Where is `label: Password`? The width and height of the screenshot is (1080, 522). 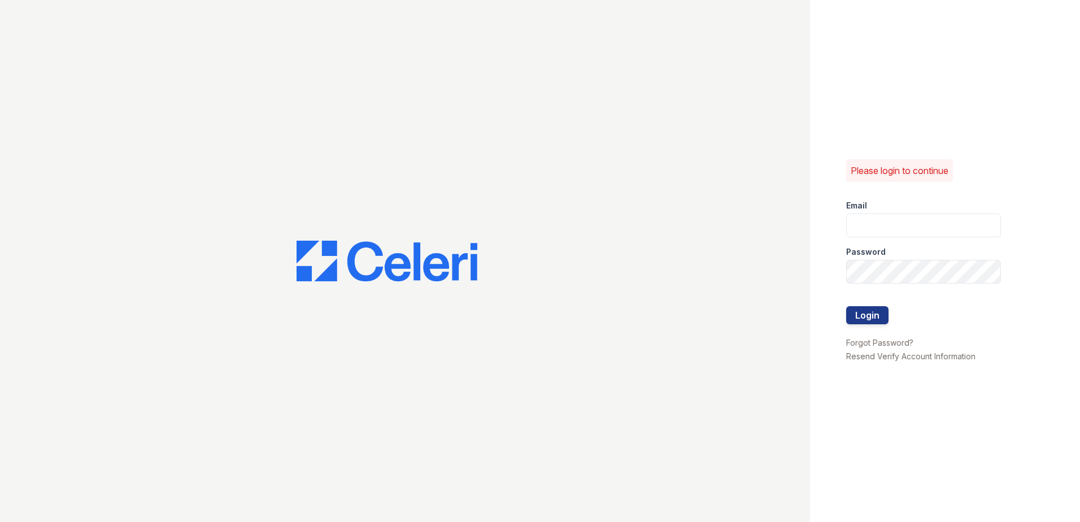
label: Password is located at coordinates (866, 252).